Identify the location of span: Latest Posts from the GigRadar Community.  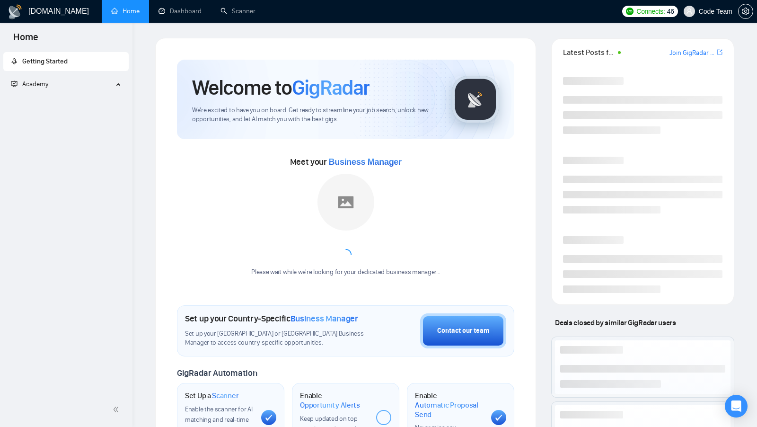
(589, 52).